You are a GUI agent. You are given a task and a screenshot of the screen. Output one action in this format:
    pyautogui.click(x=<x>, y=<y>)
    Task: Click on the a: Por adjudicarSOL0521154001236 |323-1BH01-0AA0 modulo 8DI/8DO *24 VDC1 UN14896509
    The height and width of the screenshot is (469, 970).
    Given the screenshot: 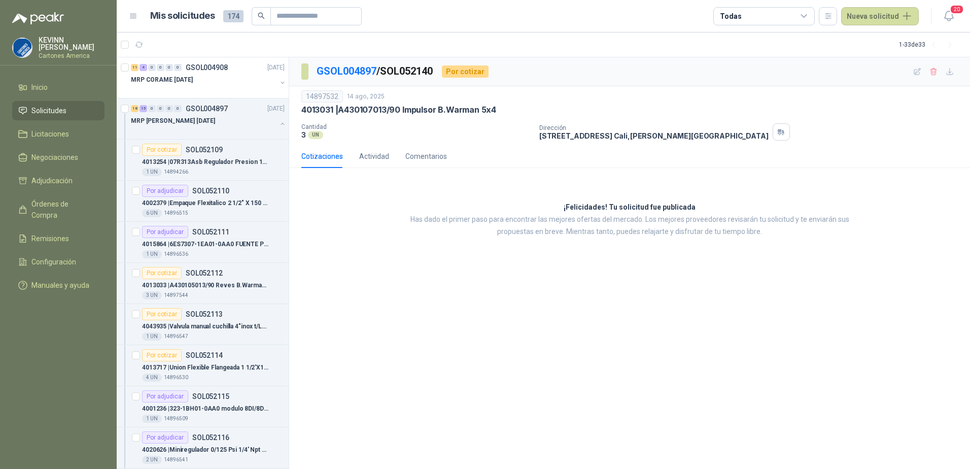 What is the action you would take?
    pyautogui.click(x=202, y=406)
    